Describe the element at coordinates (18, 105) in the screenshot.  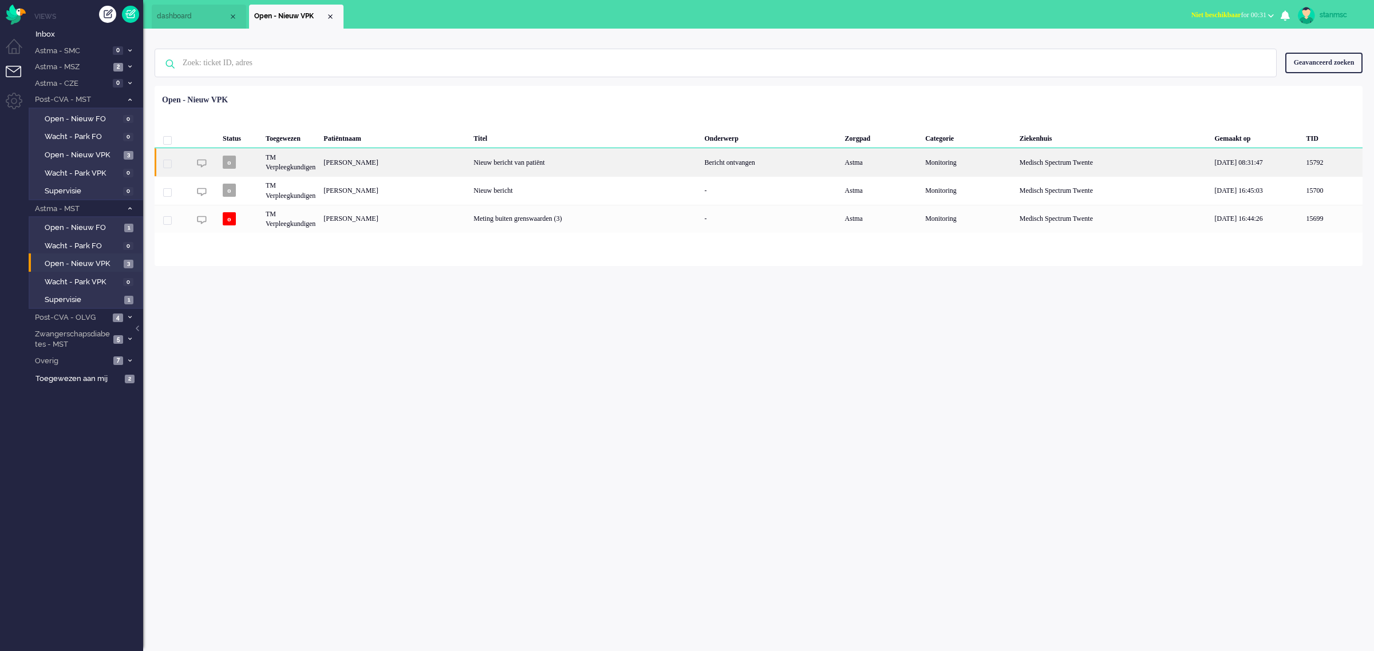
I see `li: Admin menu` at that location.